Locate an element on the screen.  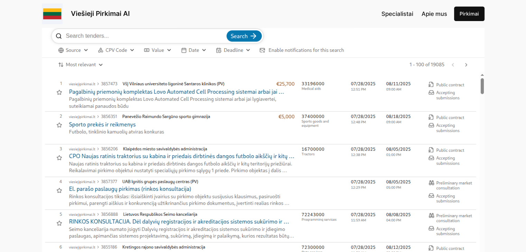
a: Viešieji Pirkimai AI is located at coordinates (100, 13).